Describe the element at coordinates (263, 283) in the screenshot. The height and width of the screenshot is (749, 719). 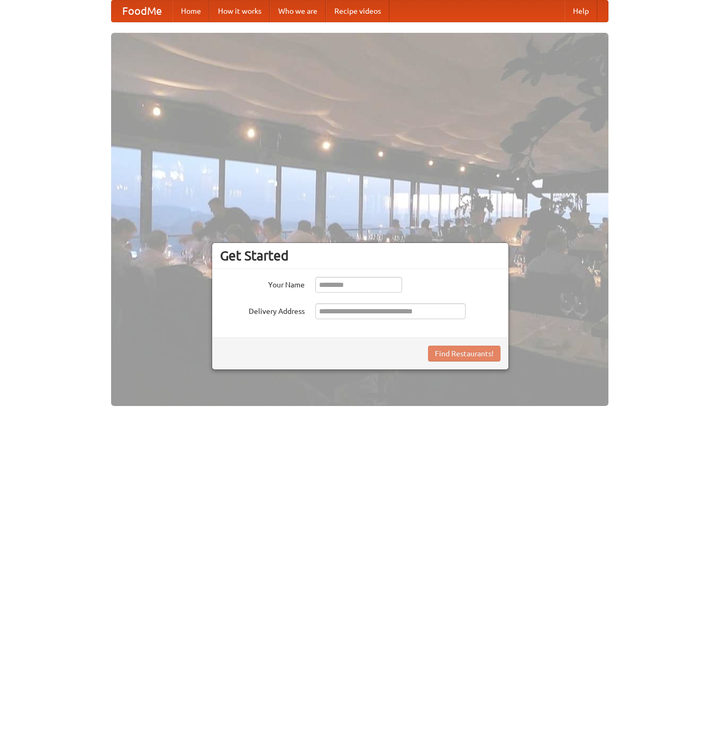
I see `label: Your Name` at that location.